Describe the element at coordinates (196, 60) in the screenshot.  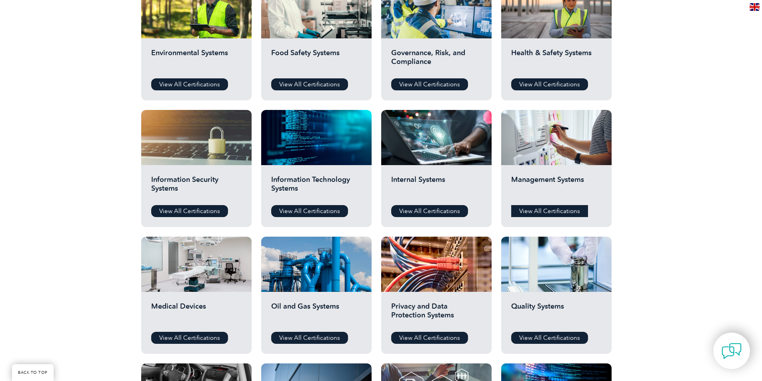
I see `h2: Environmental Systems` at that location.